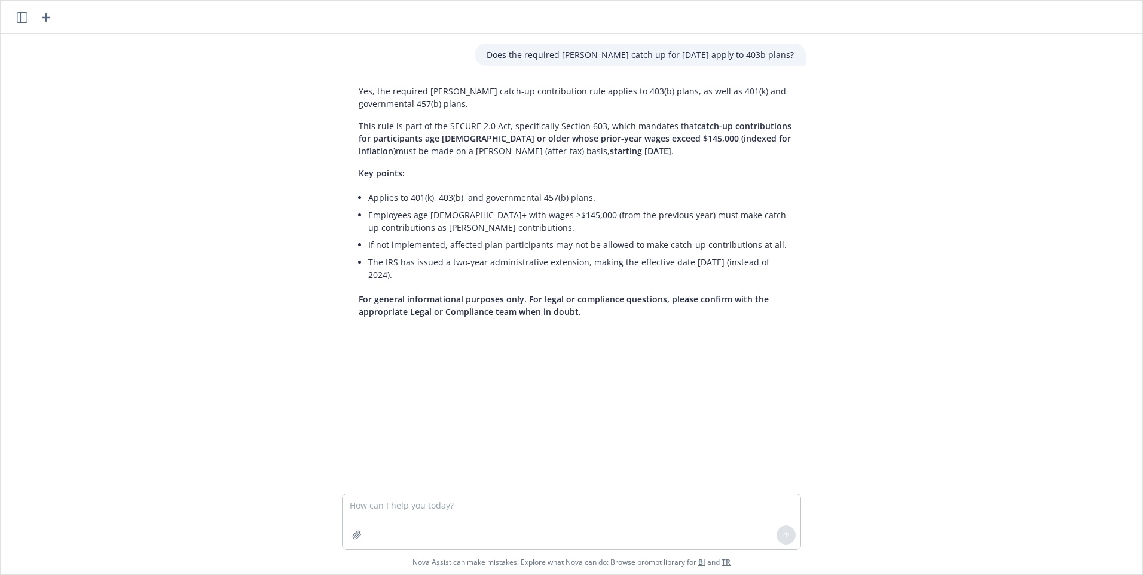 This screenshot has height=575, width=1143. Describe the element at coordinates (581, 244) in the screenshot. I see `li: If not implemented, affected plan participants may not be allowed to make catch-up contributions ...` at that location.